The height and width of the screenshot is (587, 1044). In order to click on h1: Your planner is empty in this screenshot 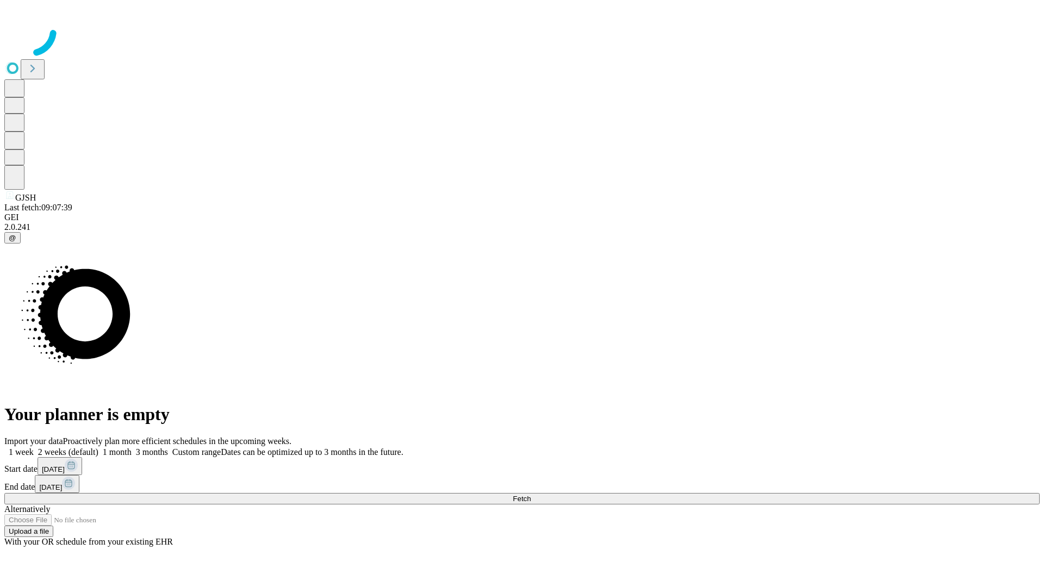, I will do `click(522, 414)`.